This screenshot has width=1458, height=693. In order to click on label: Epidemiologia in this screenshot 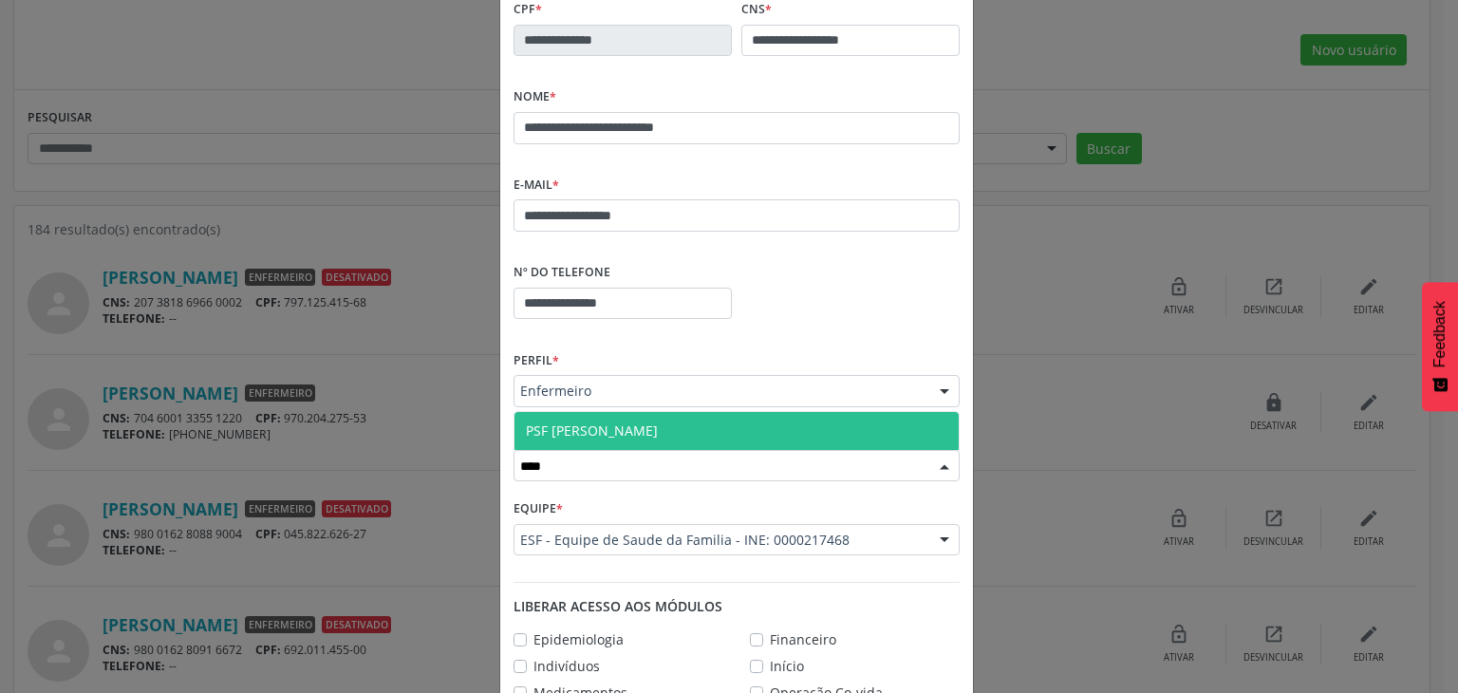, I will do `click(578, 639)`.